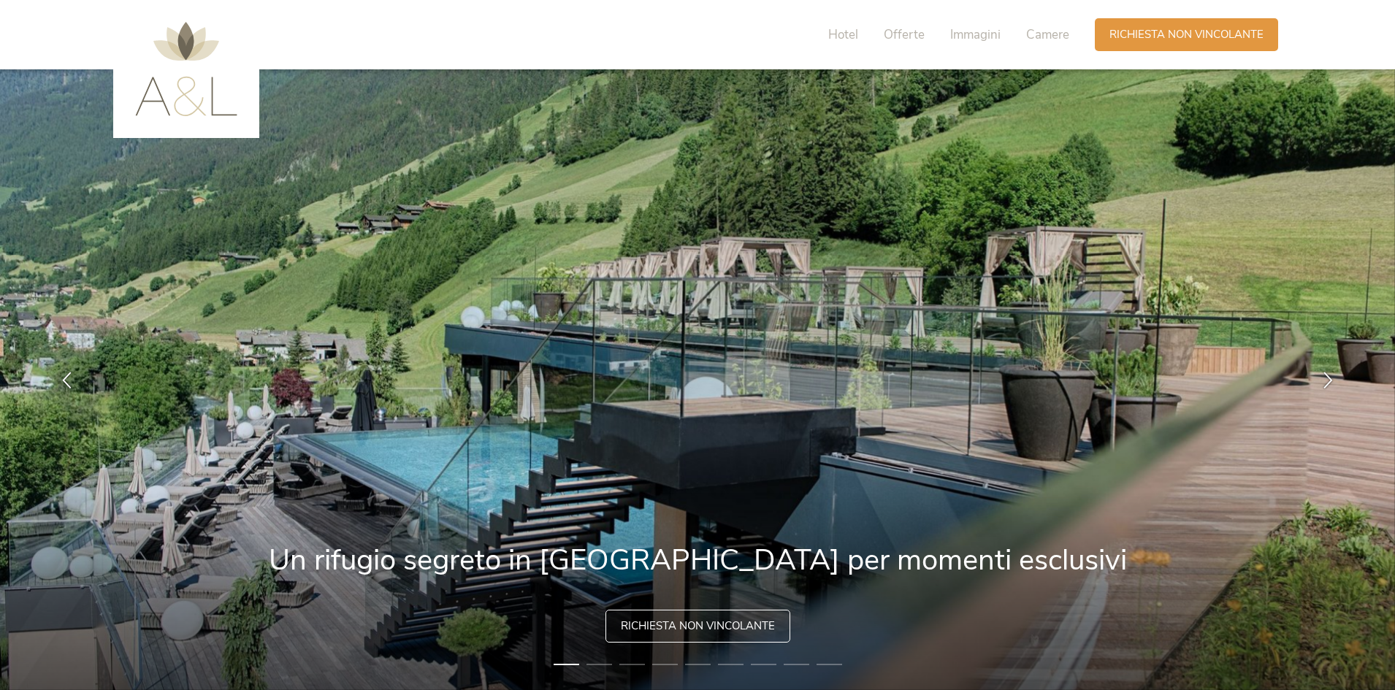  I want to click on a: AMONTI & LUNARIS Wellnessresort, so click(186, 69).